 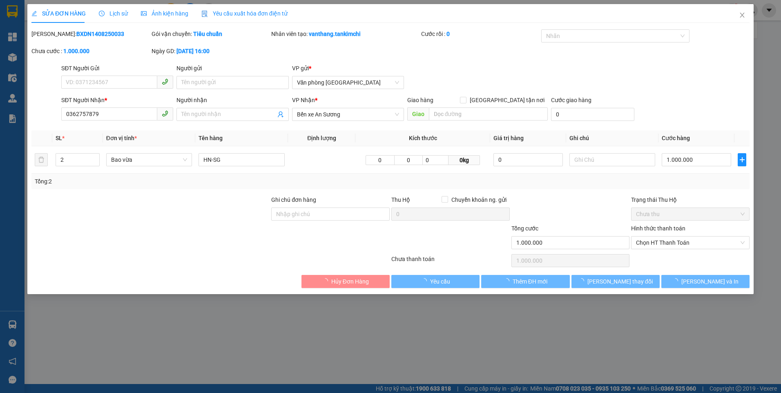 What do you see at coordinates (335, 34) in the screenshot?
I see `b: vanthang.tankimchi` at bounding box center [335, 34].